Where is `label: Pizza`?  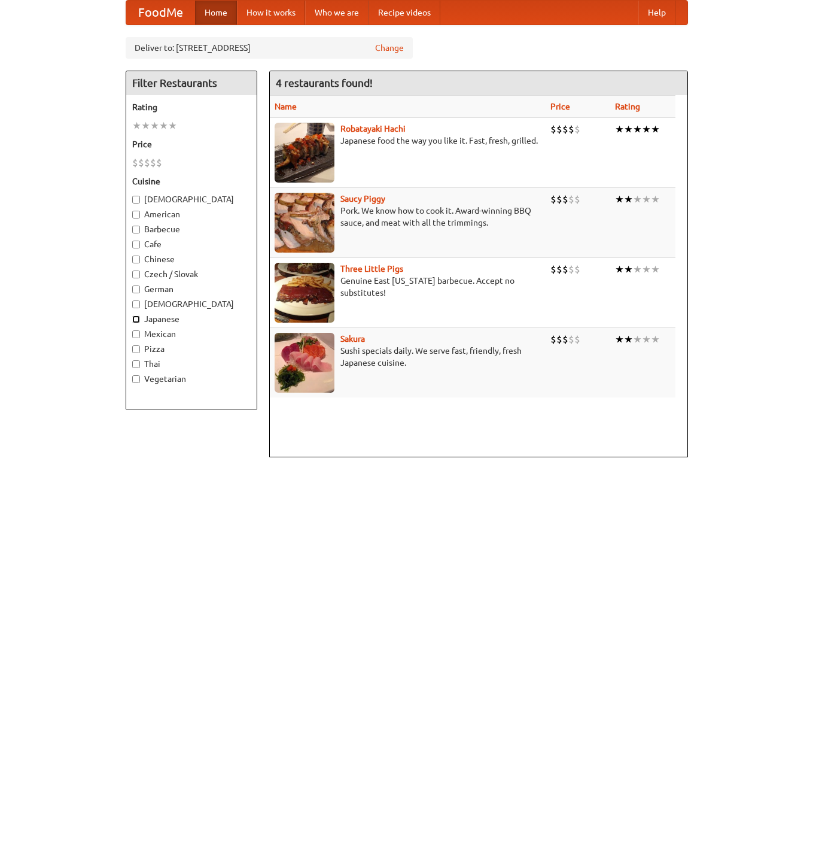
label: Pizza is located at coordinates (191, 349).